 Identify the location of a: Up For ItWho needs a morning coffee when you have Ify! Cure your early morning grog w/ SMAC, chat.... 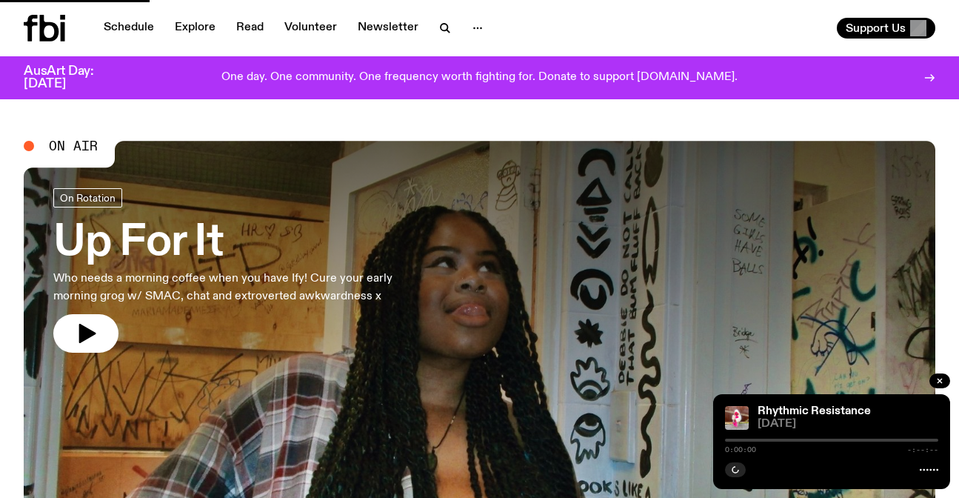
(243, 270).